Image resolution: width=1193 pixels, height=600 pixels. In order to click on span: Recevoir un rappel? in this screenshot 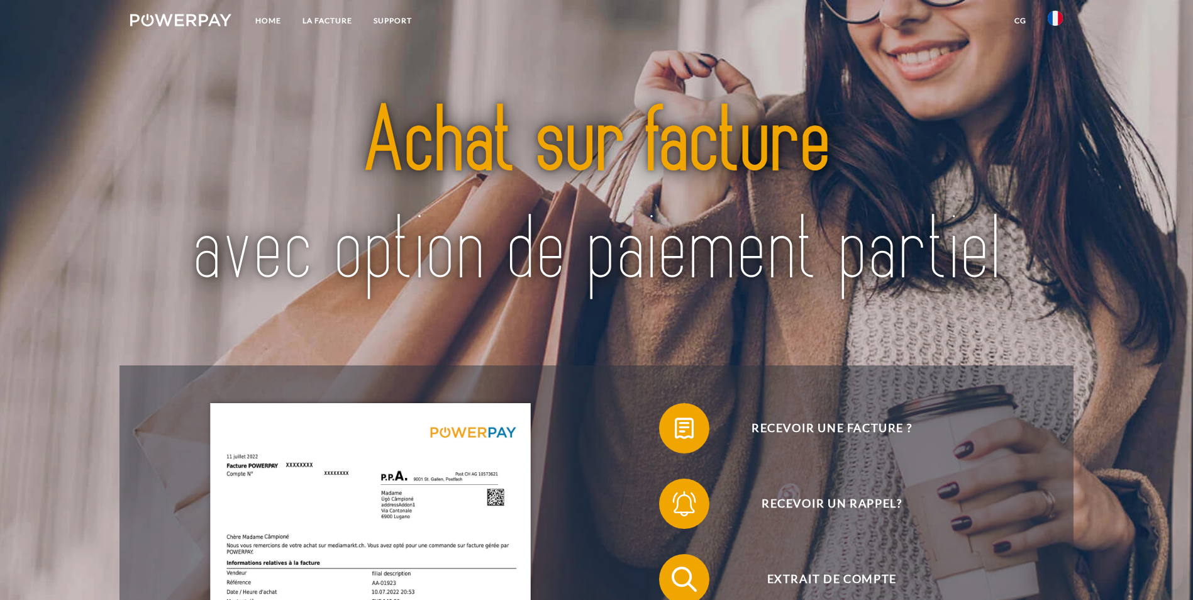, I will do `click(831, 504)`.